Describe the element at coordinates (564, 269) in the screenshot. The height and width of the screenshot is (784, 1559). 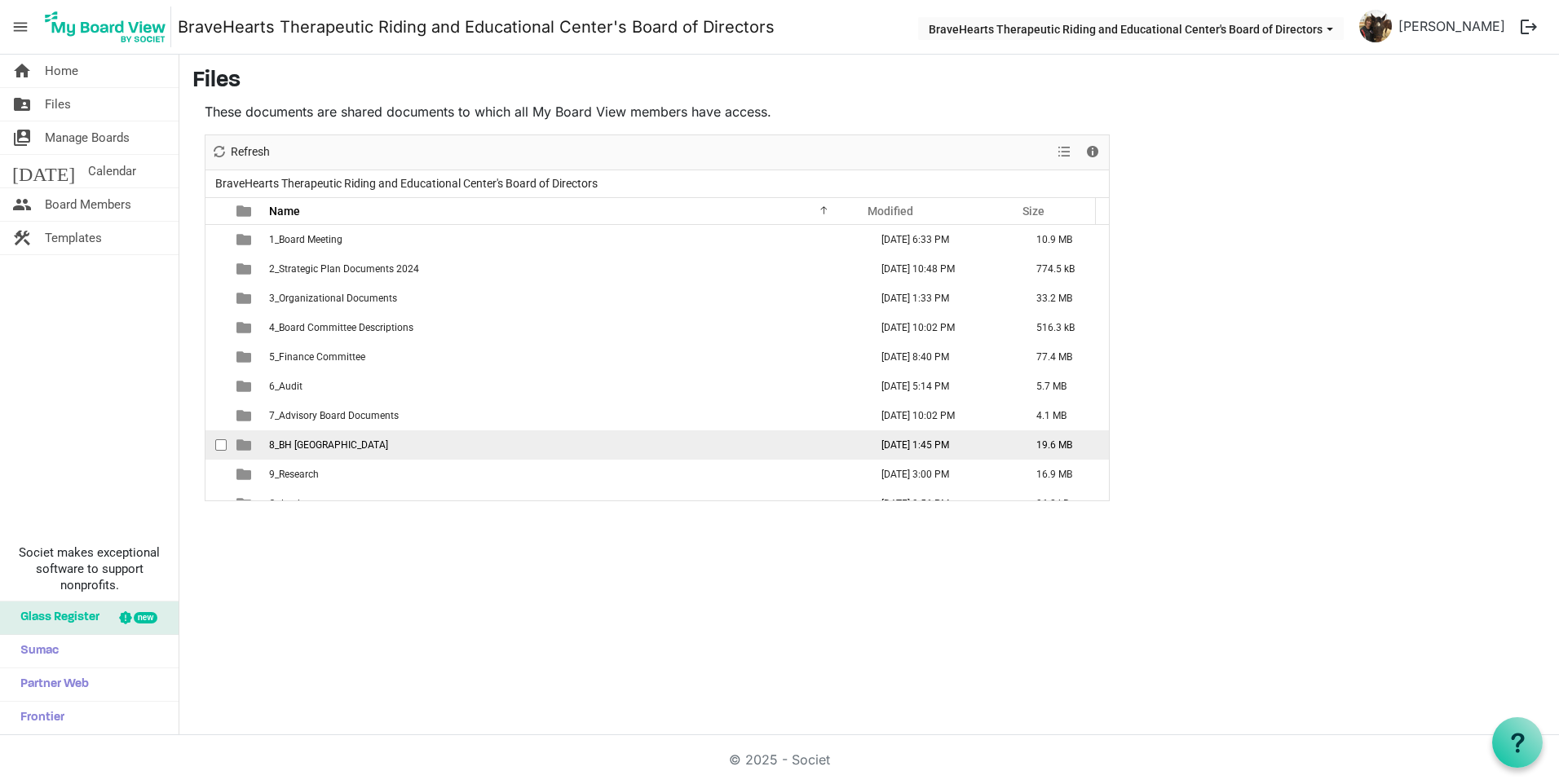
I see `td: 2_Strategic Plan Documents 2024 is template cell column header Name` at that location.